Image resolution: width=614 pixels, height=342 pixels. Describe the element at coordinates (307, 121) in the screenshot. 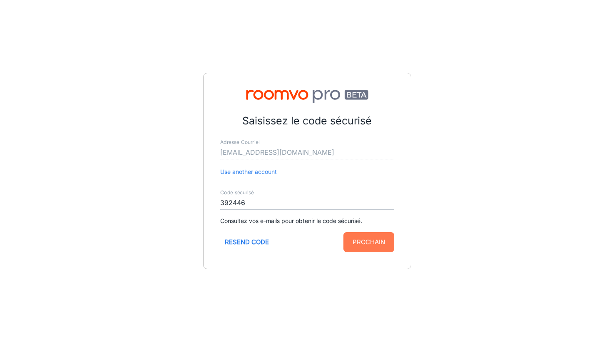

I see `p: Saisissez le code sécurisé` at that location.